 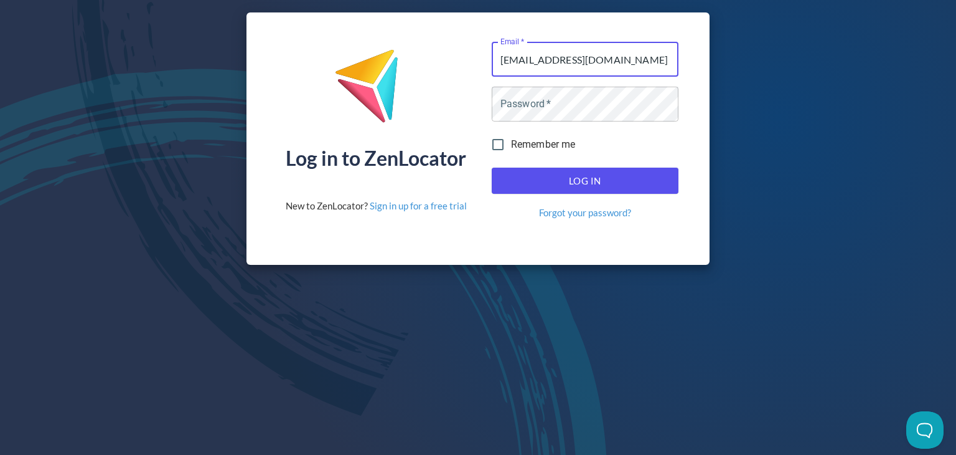 What do you see at coordinates (376, 205) in the screenshot?
I see `div: New to ZenLocator?` at bounding box center [376, 205].